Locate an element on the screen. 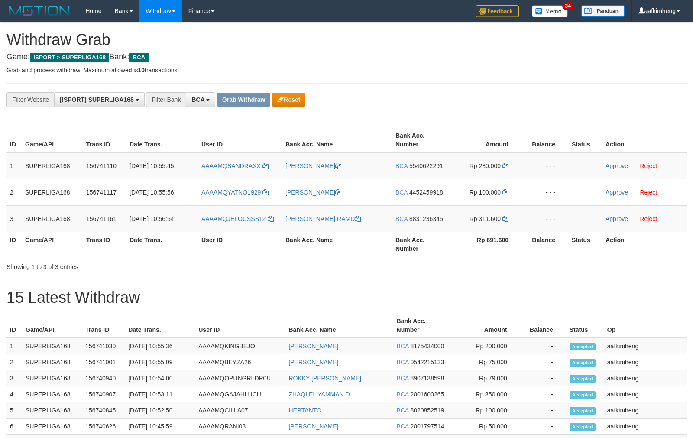 The width and height of the screenshot is (693, 438). td: 6 is located at coordinates (14, 426).